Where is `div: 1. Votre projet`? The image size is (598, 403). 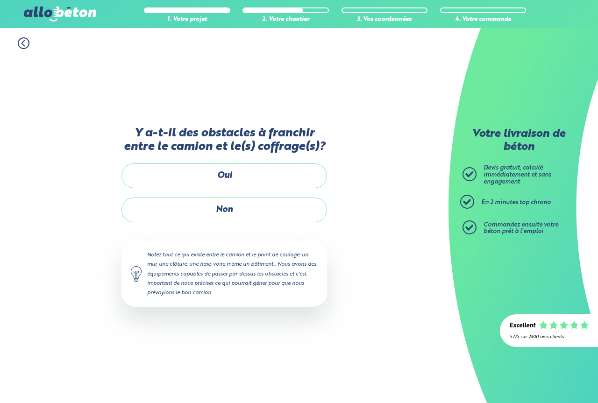 div: 1. Votre projet is located at coordinates (187, 20).